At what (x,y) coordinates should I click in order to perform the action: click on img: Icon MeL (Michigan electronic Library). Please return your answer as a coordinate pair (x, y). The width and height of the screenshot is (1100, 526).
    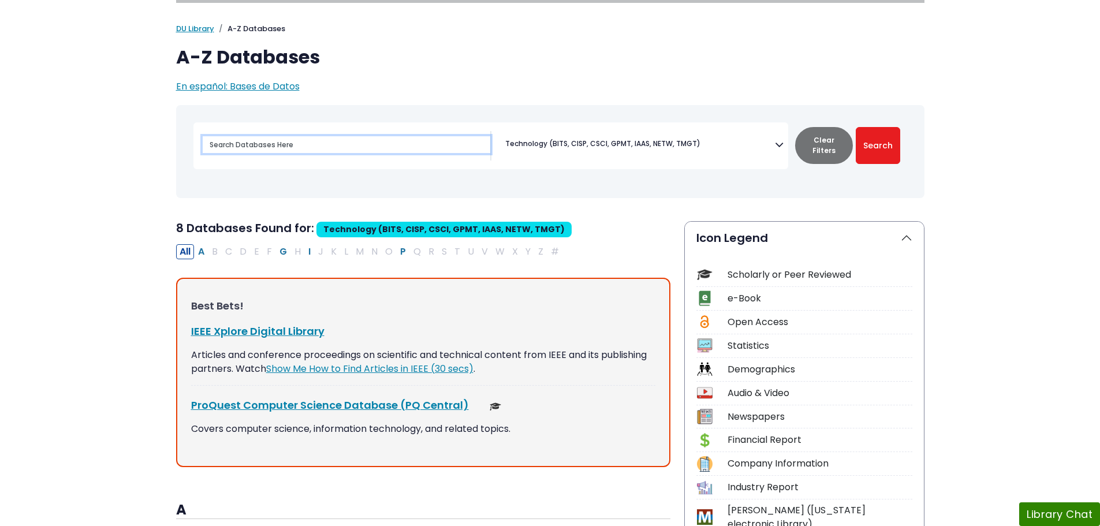
    Looking at the image, I should click on (705, 517).